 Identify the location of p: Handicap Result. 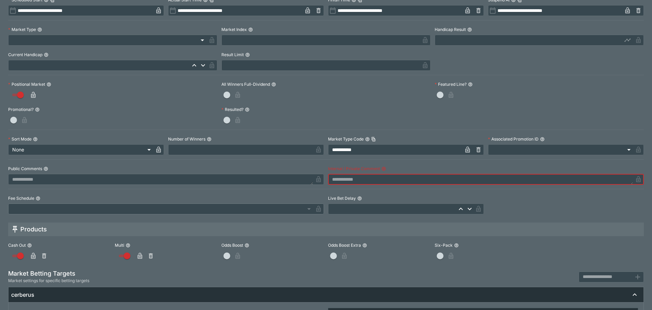
(451, 29).